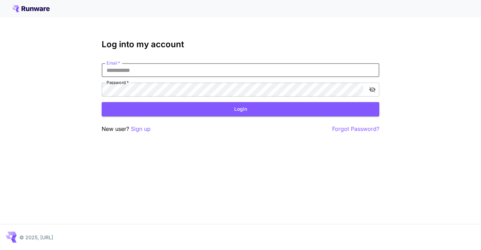 This screenshot has width=481, height=250. What do you see at coordinates (356, 129) in the screenshot?
I see `button: Forgot Password?` at bounding box center [356, 129].